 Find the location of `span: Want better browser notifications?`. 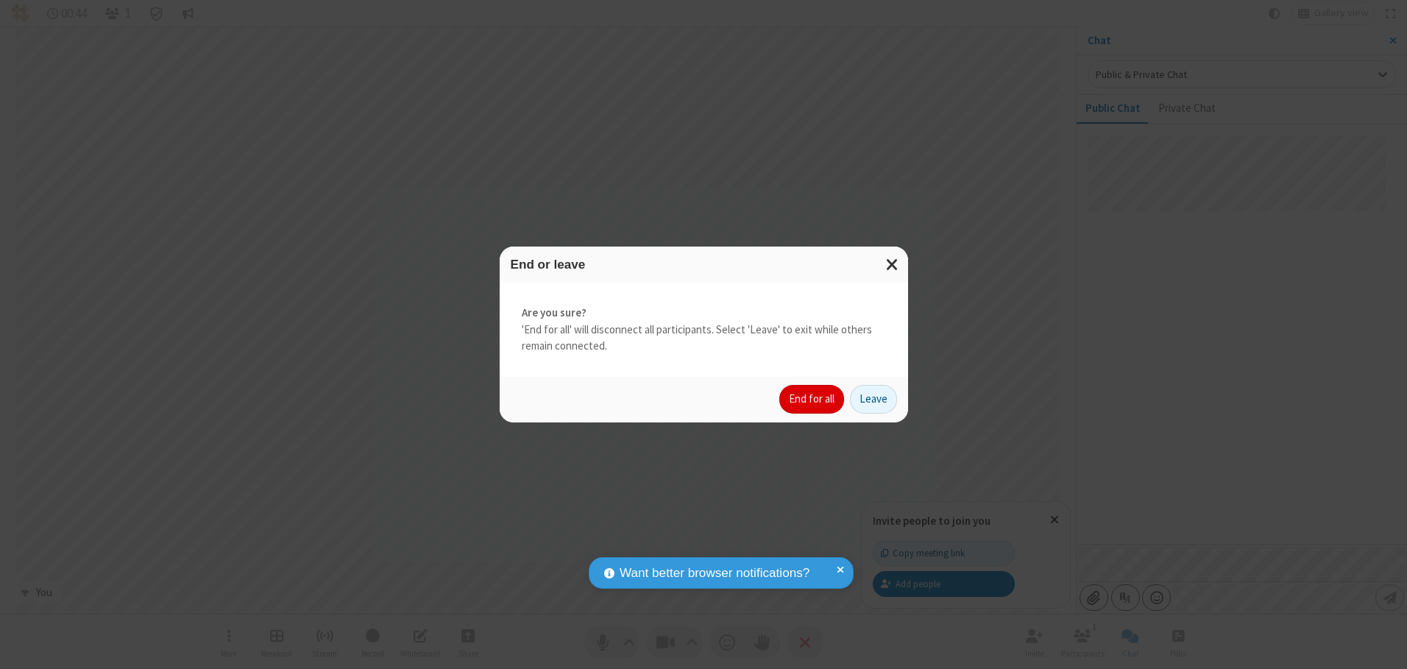

span: Want better browser notifications? is located at coordinates (714, 573).